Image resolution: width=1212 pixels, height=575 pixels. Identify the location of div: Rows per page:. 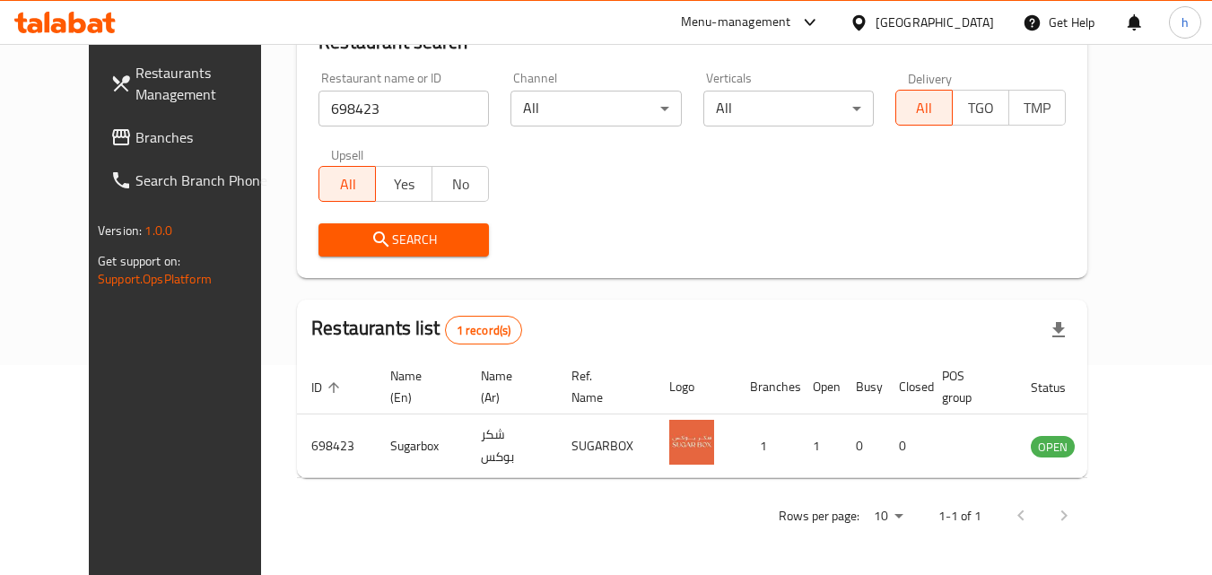
(888, 517).